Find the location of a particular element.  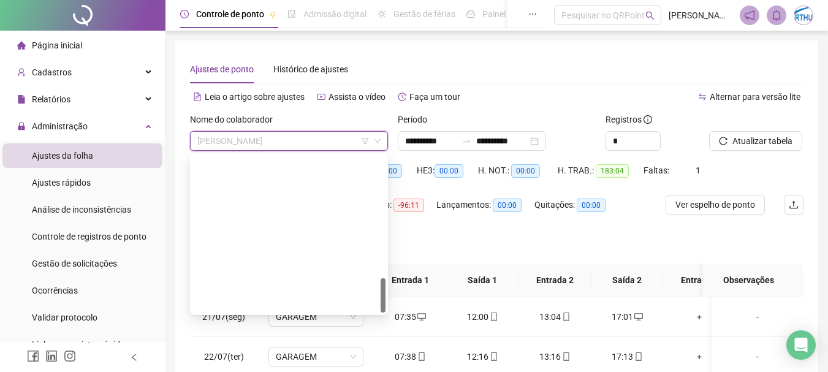

span: Atualizar tabela is located at coordinates (763, 141).